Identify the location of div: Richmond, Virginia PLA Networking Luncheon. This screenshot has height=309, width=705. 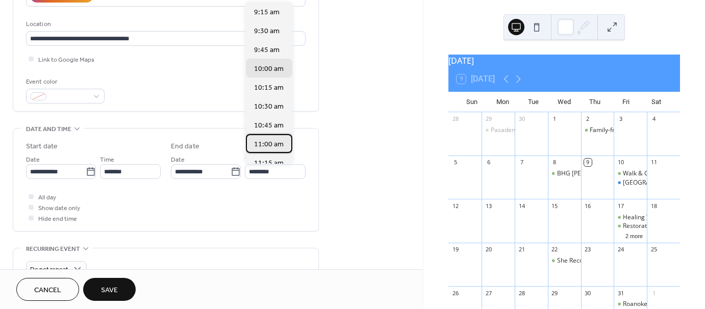
(630, 182).